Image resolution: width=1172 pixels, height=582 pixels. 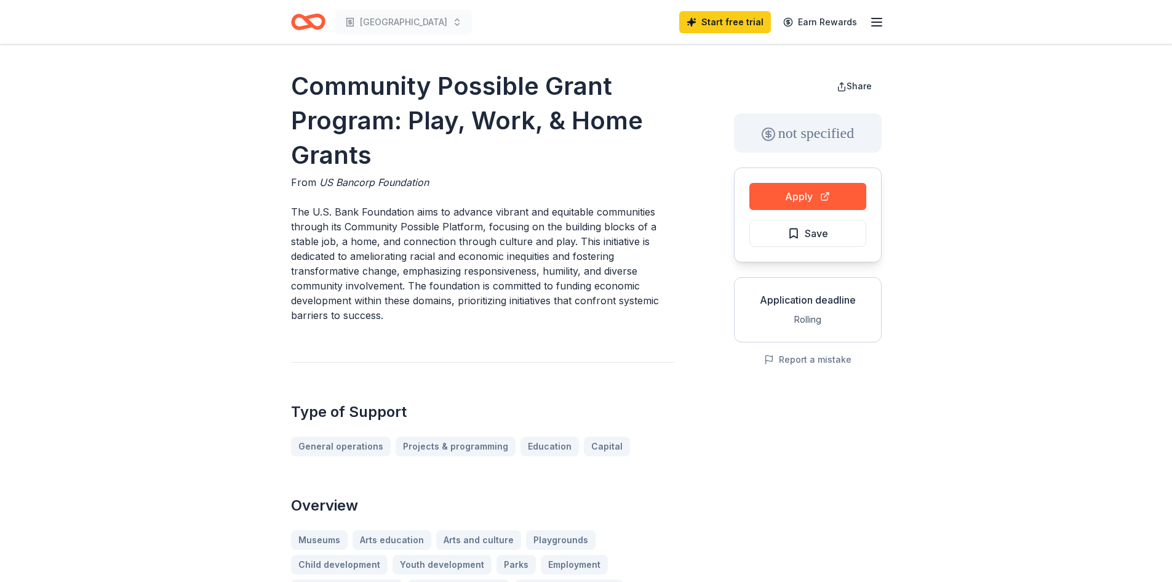 I want to click on div: Application deadline, so click(x=808, y=300).